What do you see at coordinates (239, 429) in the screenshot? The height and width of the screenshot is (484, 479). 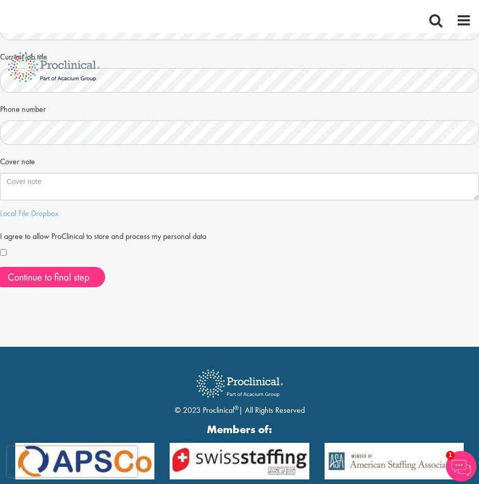 I see `strong: Members of:` at bounding box center [239, 429].